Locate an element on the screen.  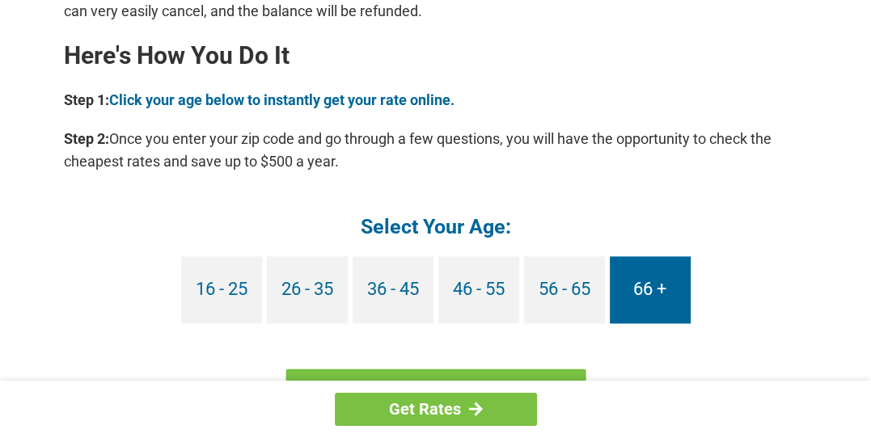
a: Get Rates is located at coordinates (436, 409).